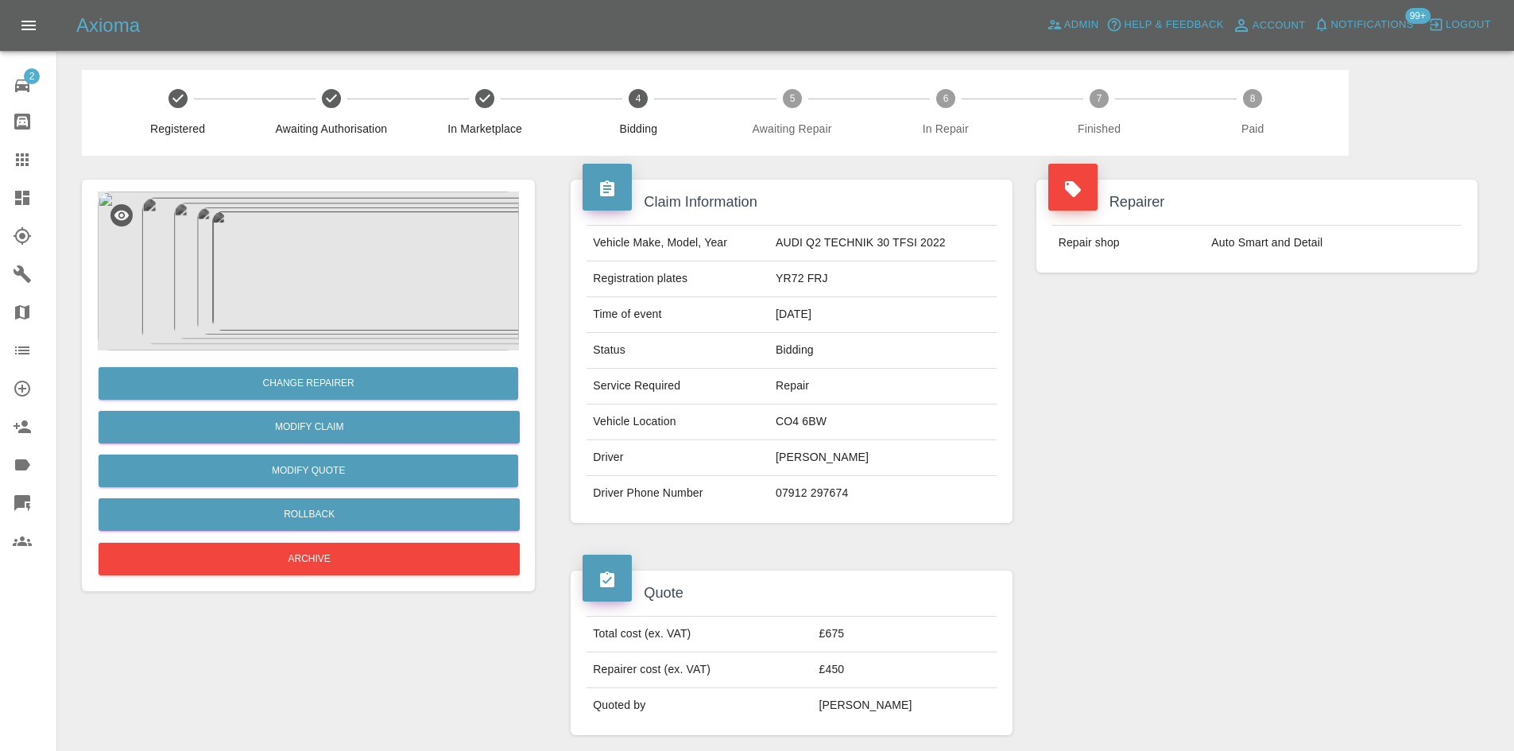  What do you see at coordinates (1253, 129) in the screenshot?
I see `span: Paid` at bounding box center [1253, 129].